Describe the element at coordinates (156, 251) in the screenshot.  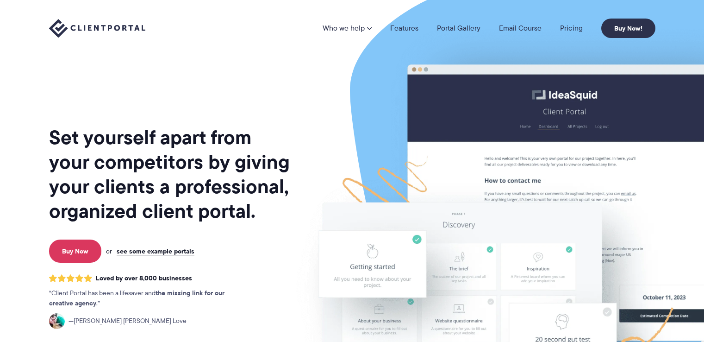
I see `a: see some example portals` at that location.